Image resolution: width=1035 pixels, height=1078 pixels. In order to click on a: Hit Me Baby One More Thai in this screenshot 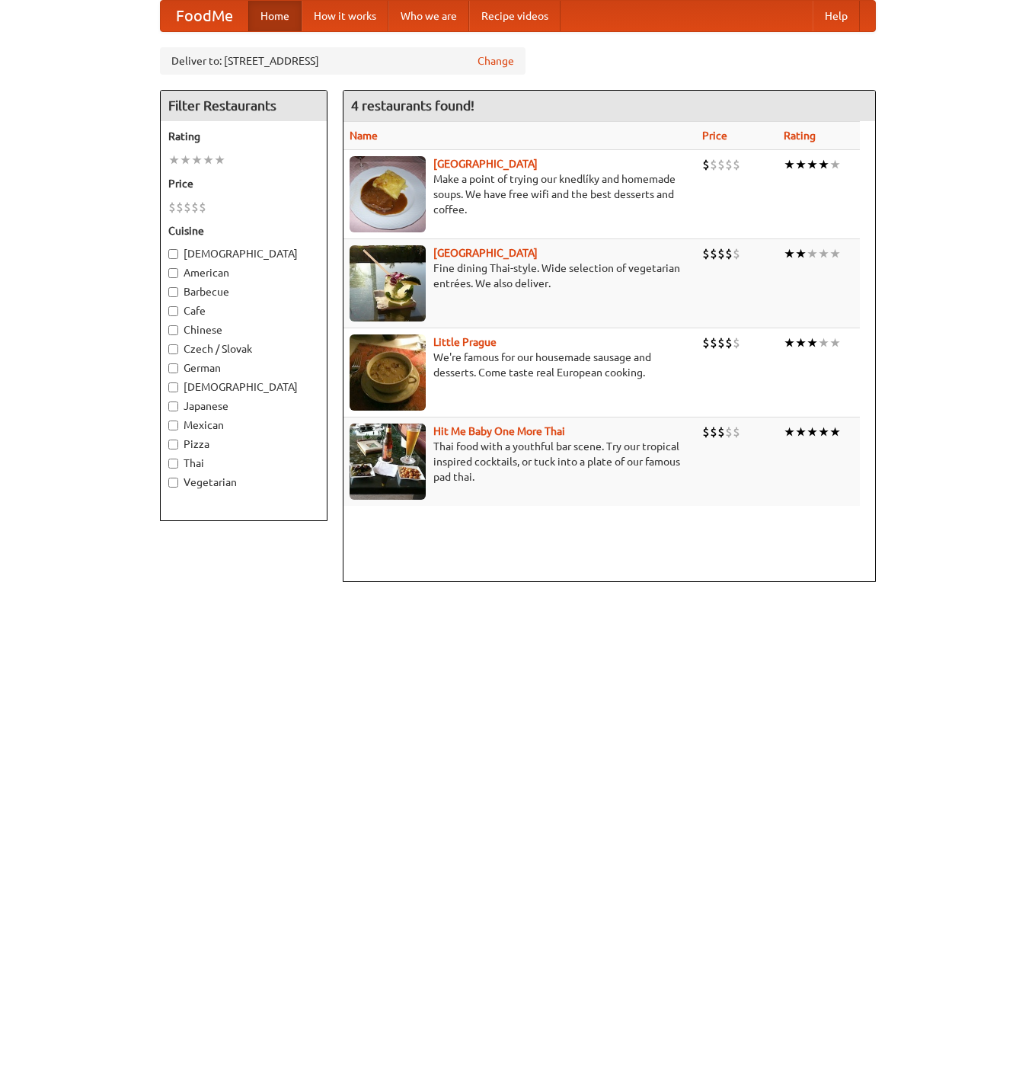, I will do `click(499, 431)`.